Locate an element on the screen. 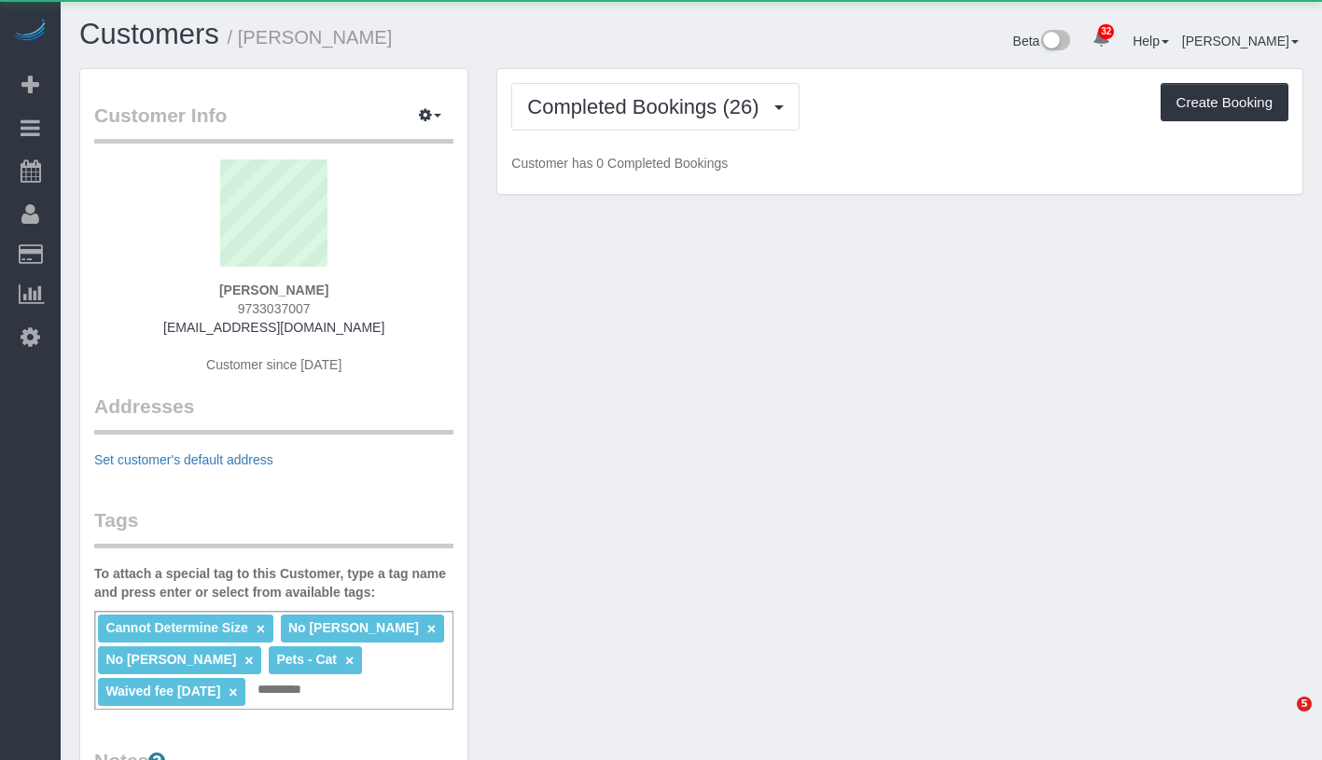 This screenshot has width=1322, height=760. button: Completed Bookings (26) is located at coordinates (655, 106).